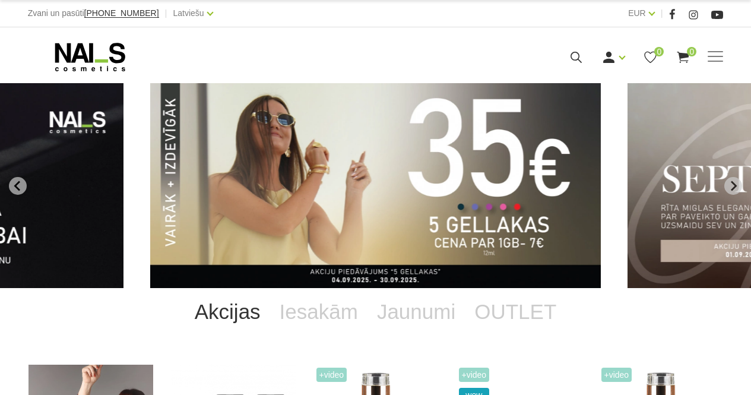 The width and height of the screenshot is (751, 395). What do you see at coordinates (18, 186) in the screenshot?
I see `button: Go to last slide` at bounding box center [18, 186].